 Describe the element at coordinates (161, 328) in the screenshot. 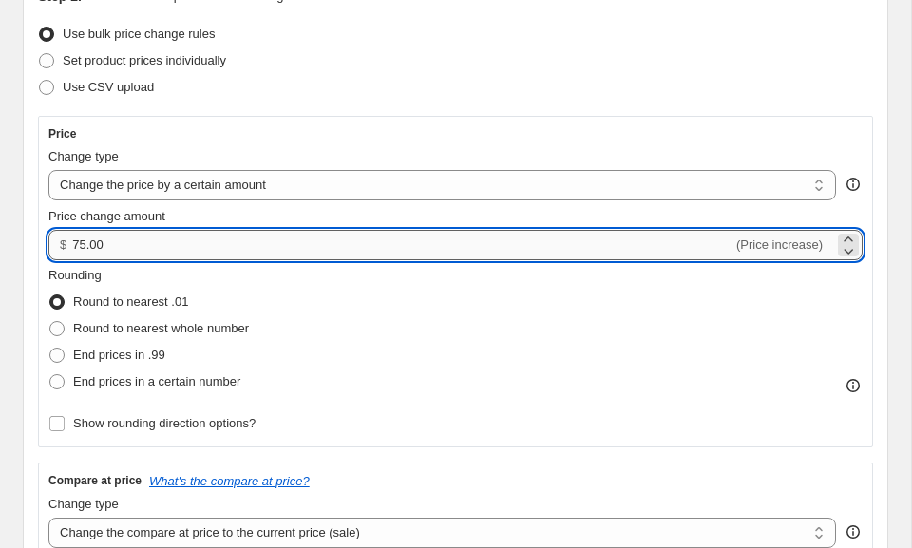

I see `span: Round to nearest whole number` at that location.